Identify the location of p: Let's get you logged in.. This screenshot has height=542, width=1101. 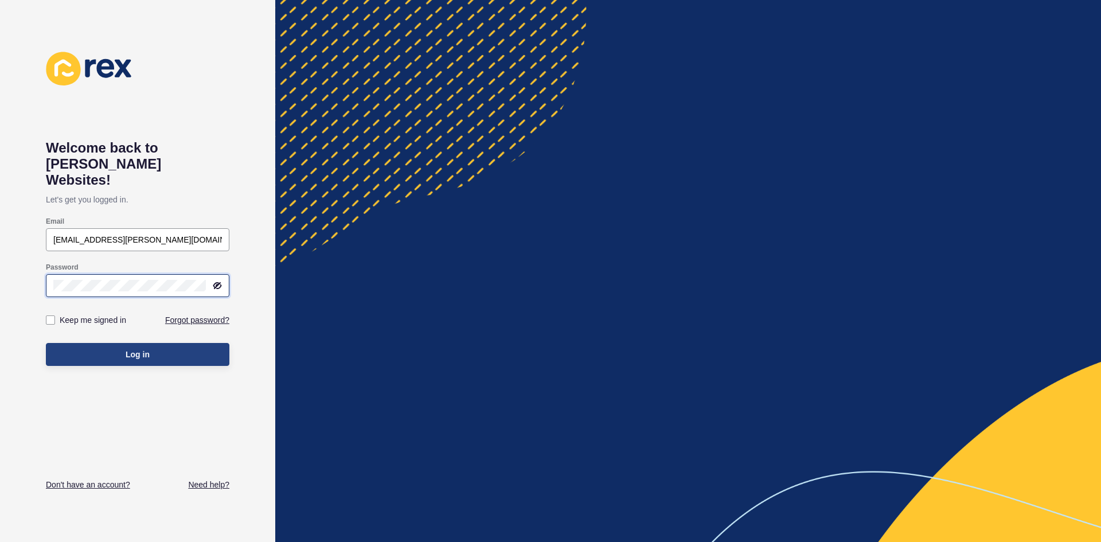
(138, 199).